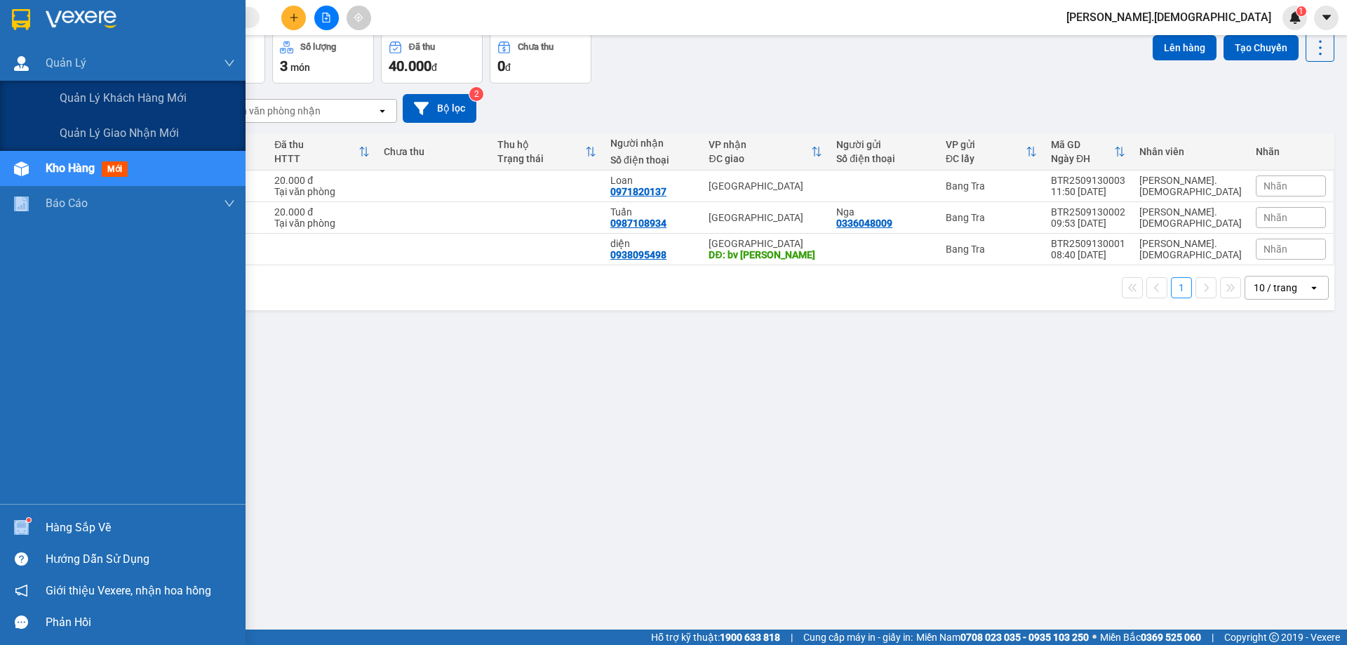 The image size is (1347, 645). I want to click on div: VP nhận, so click(760, 145).